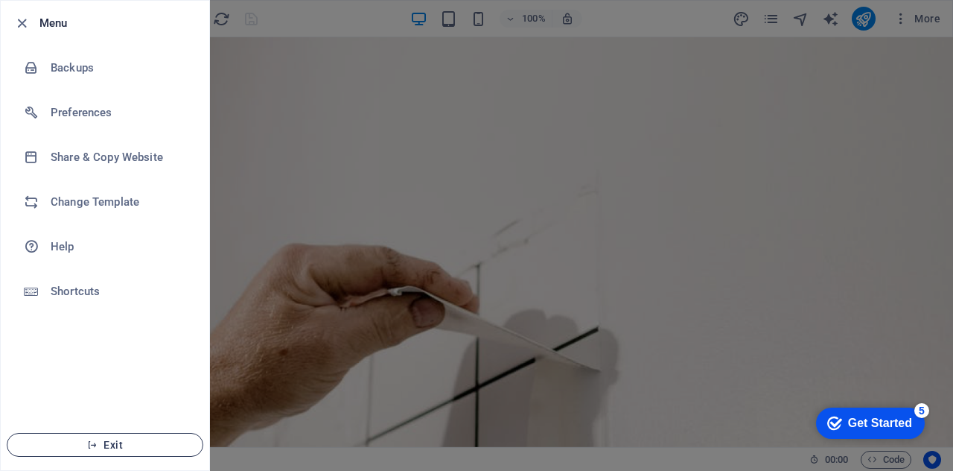  I want to click on button: 2, so click(43, 391).